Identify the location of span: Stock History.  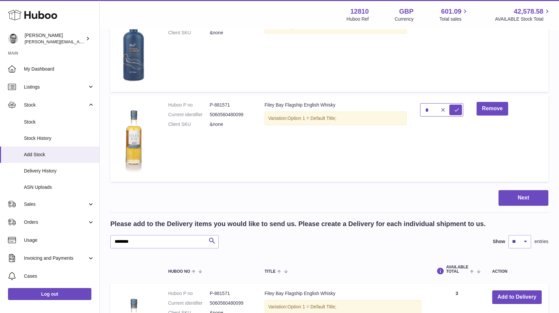
(59, 138).